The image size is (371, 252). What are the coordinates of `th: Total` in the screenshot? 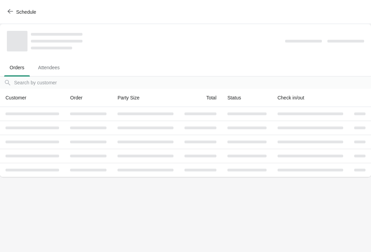 It's located at (200, 98).